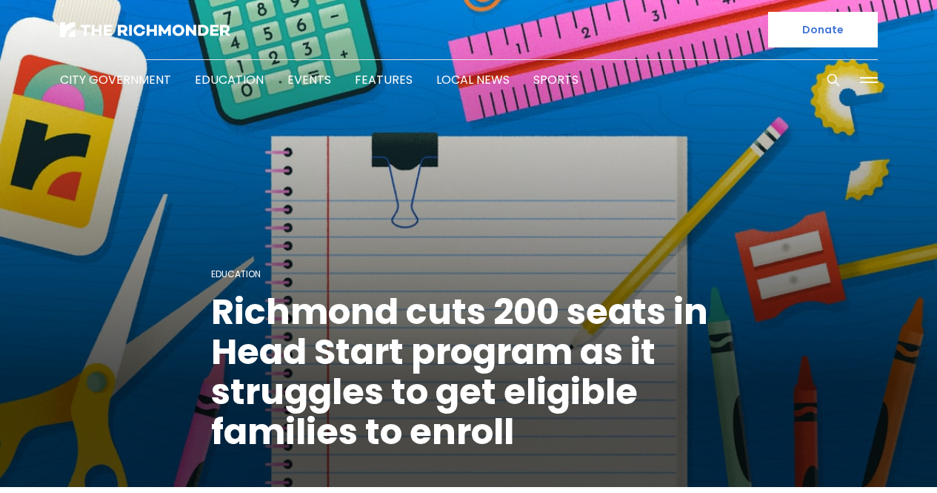 The height and width of the screenshot is (493, 937). What do you see at coordinates (309, 79) in the screenshot?
I see `a: Events` at bounding box center [309, 79].